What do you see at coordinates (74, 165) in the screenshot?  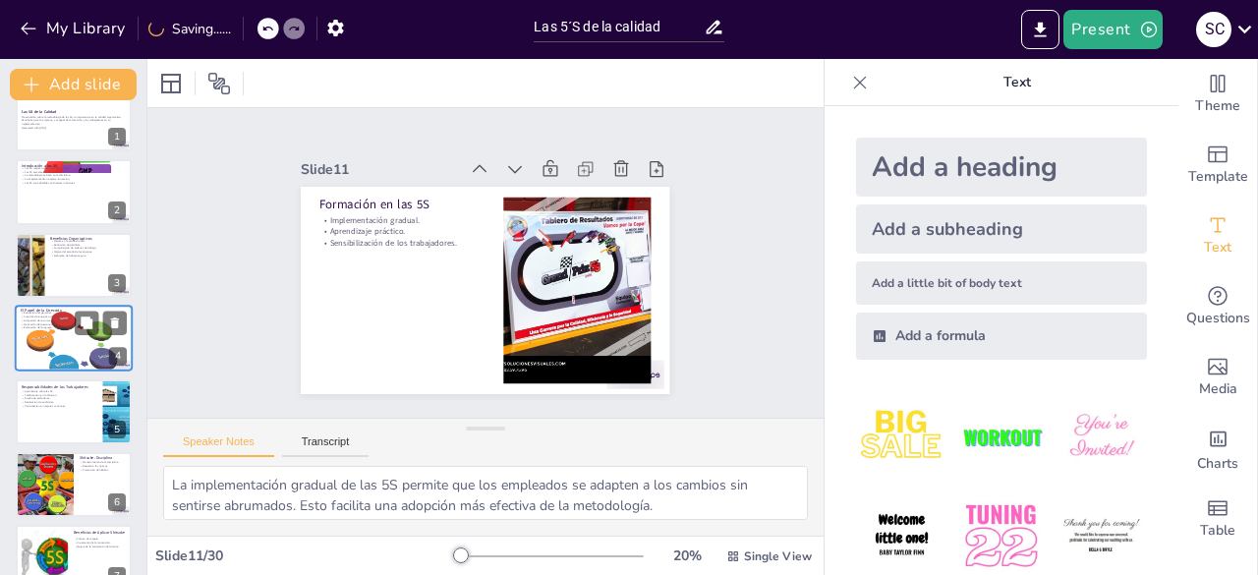 I see `p: Introducción a las 5S` at bounding box center [74, 165].